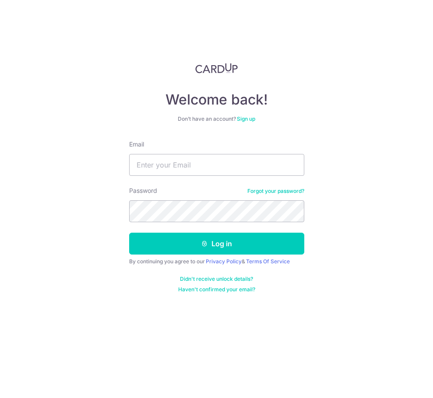  What do you see at coordinates (217, 100) in the screenshot?
I see `h4: Welcome back!` at bounding box center [217, 100].